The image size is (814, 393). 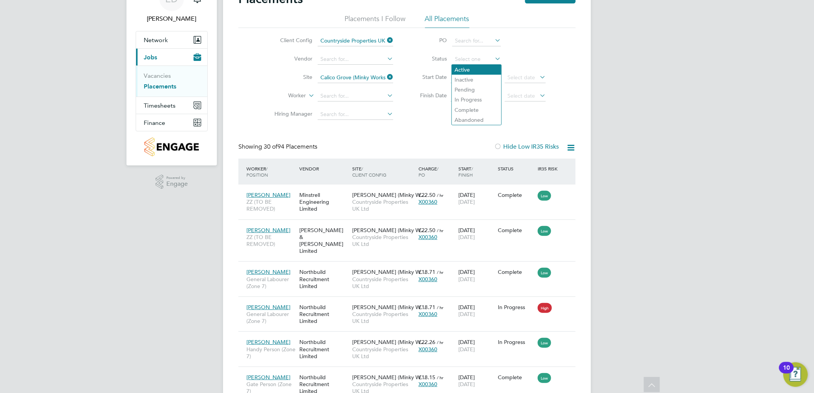 I want to click on span: General Labourer (Zone 7), so click(x=271, y=283).